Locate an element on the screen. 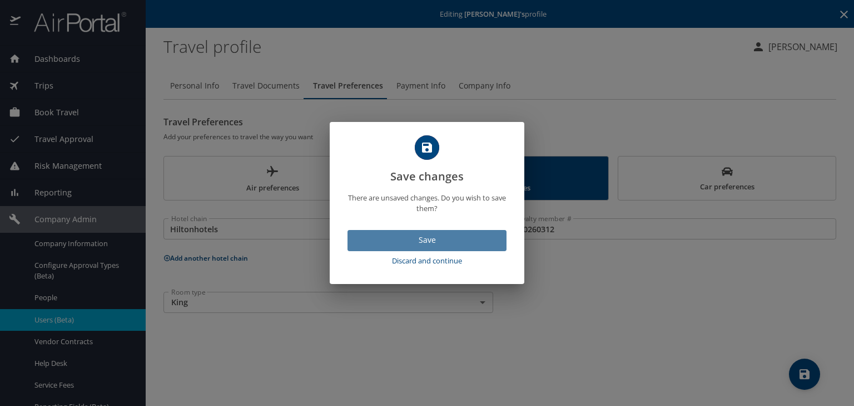 Image resolution: width=854 pixels, height=406 pixels. h2: Save changes is located at coordinates (427, 160).